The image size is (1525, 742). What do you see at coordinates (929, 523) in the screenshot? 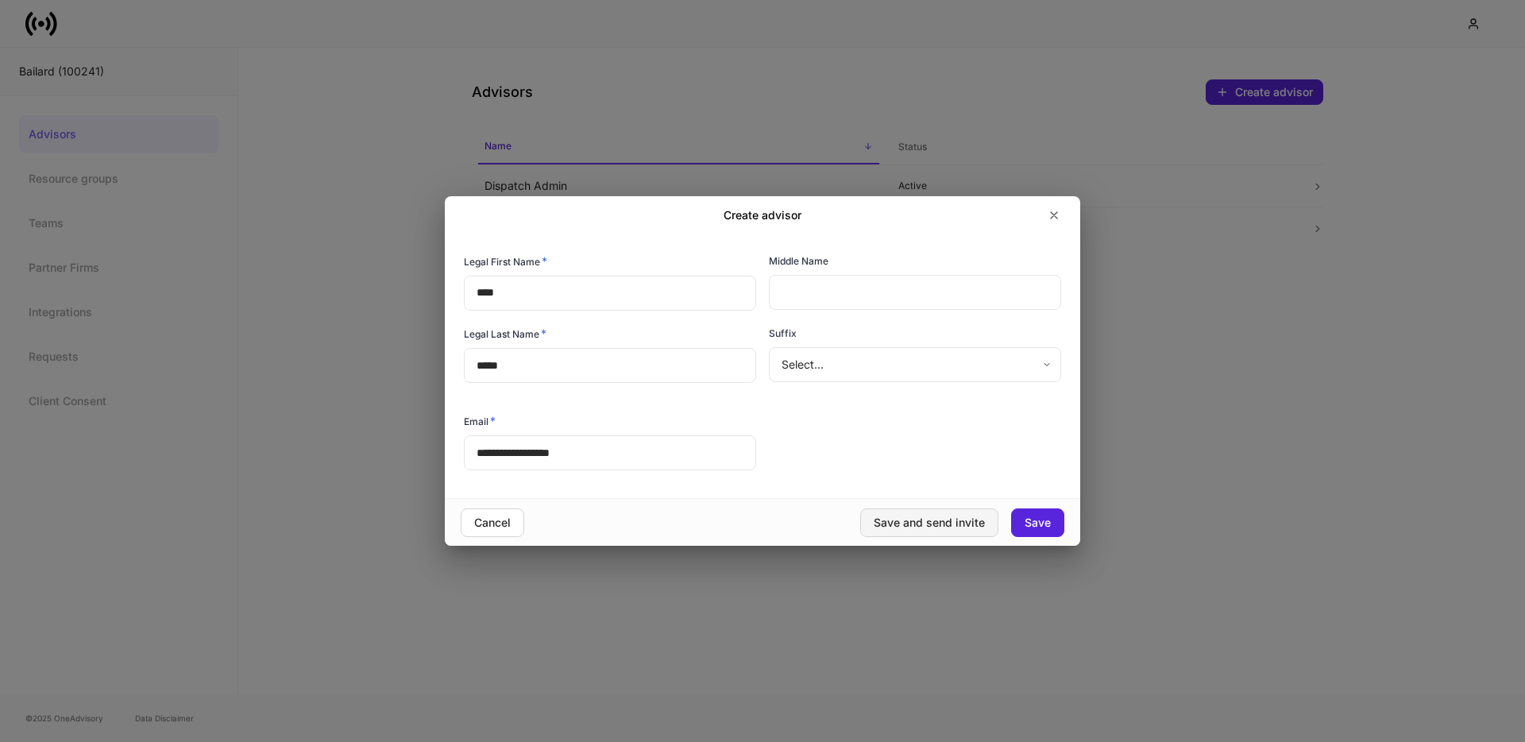
I see `button: Save and send invite` at bounding box center [929, 523].